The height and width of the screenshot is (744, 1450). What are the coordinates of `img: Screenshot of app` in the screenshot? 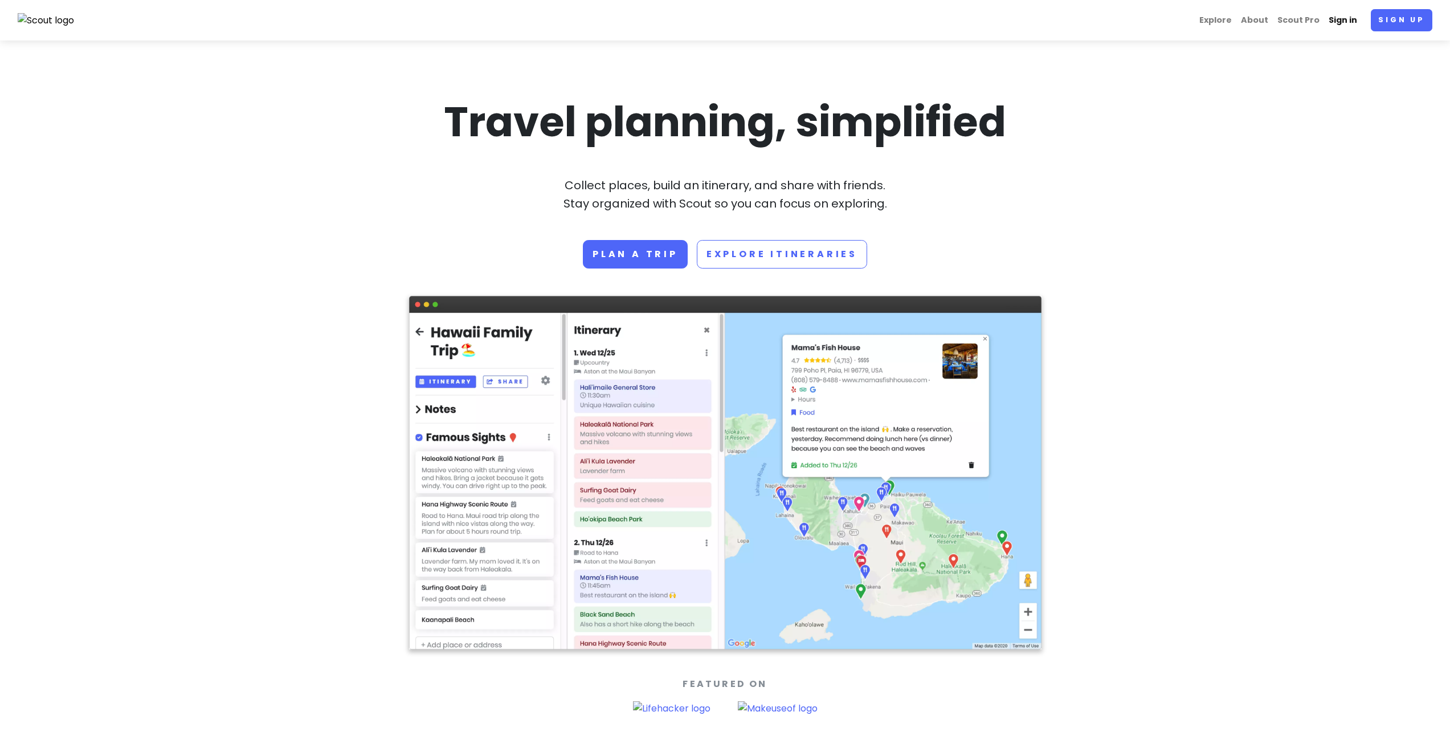 It's located at (725, 472).